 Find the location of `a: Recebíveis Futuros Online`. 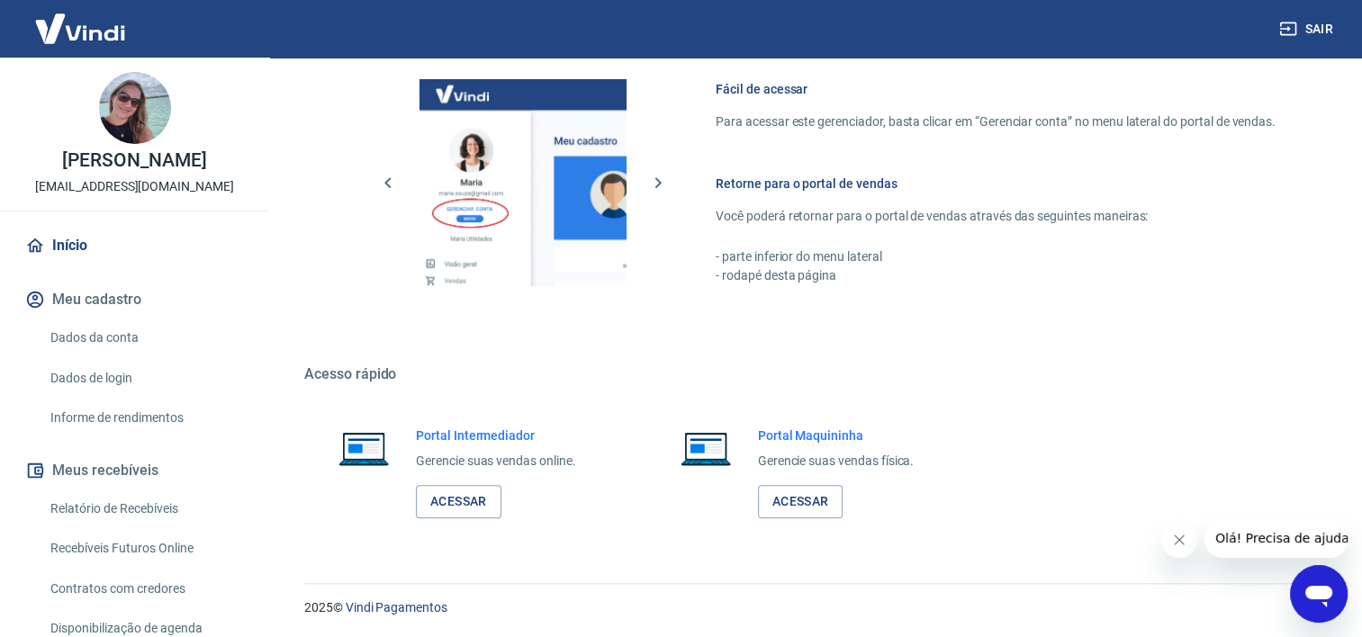

a: Recebíveis Futuros Online is located at coordinates (145, 548).